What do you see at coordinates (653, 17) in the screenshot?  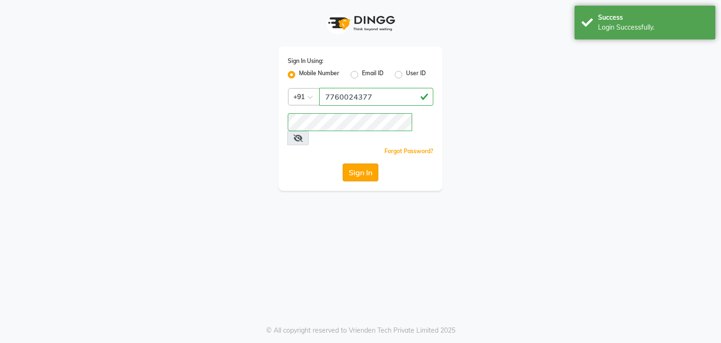 I see `div: Success` at bounding box center [653, 17].